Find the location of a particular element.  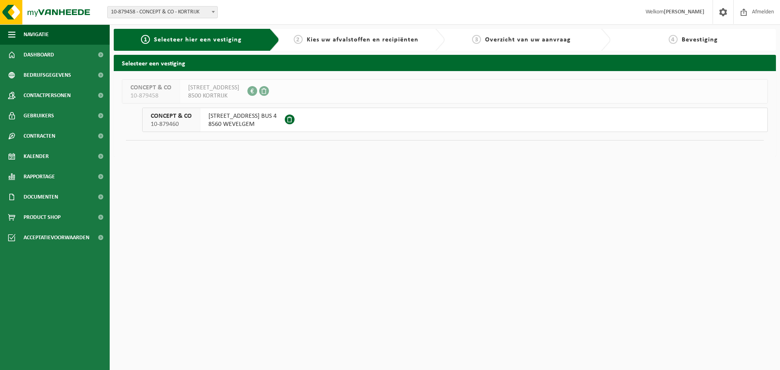

span: Acceptatievoorwaarden is located at coordinates (56, 238).